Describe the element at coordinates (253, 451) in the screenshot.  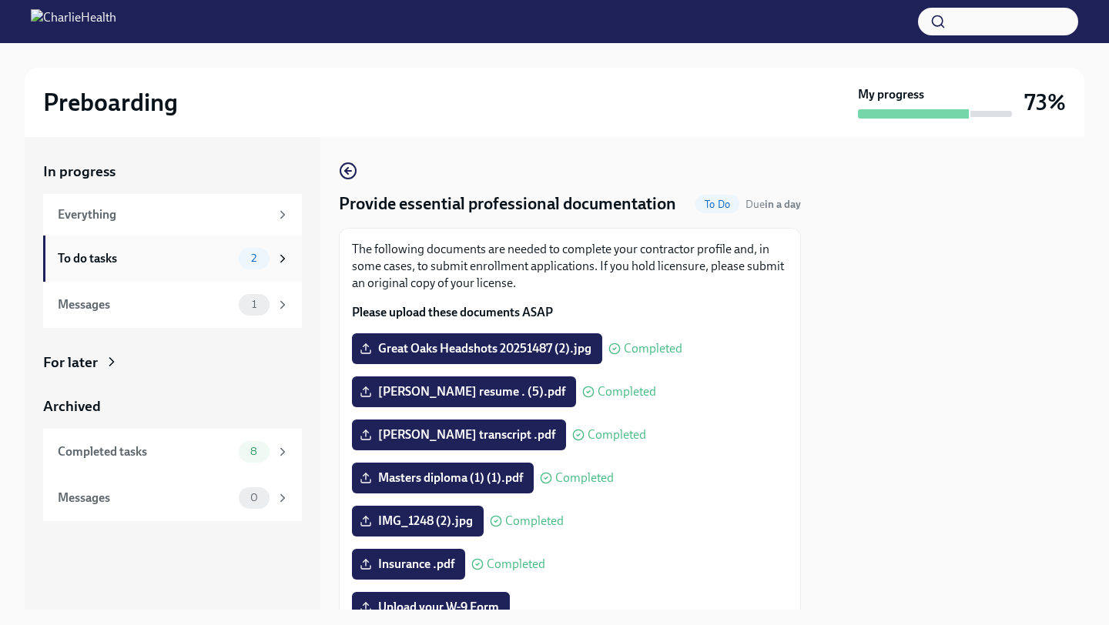
I see `span: 8` at that location.